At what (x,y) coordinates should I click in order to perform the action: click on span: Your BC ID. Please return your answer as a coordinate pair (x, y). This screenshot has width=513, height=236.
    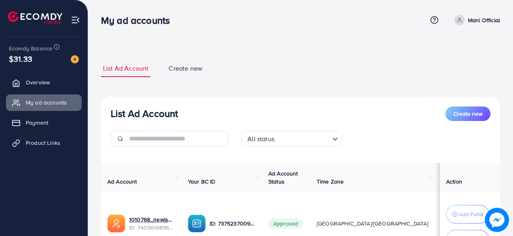
    Looking at the image, I should click on (202, 181).